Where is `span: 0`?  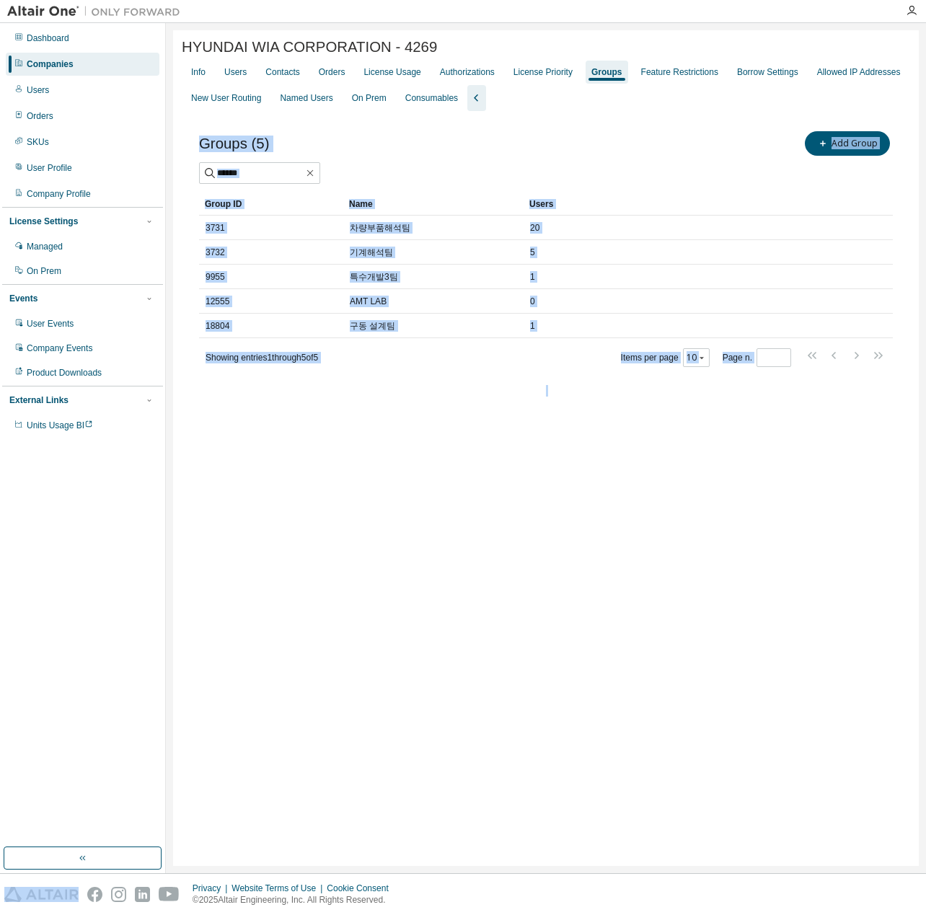
span: 0 is located at coordinates (532, 301).